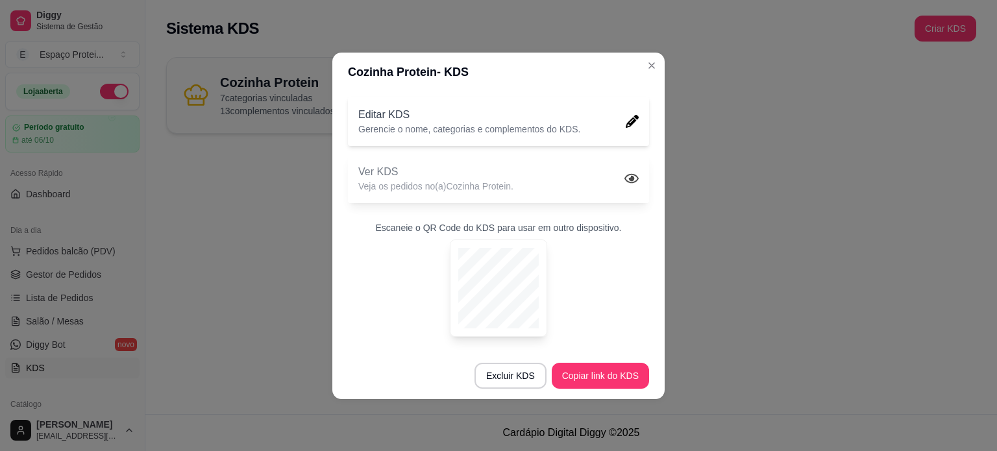 This screenshot has width=997, height=451. I want to click on p: Ver KDS, so click(436, 172).